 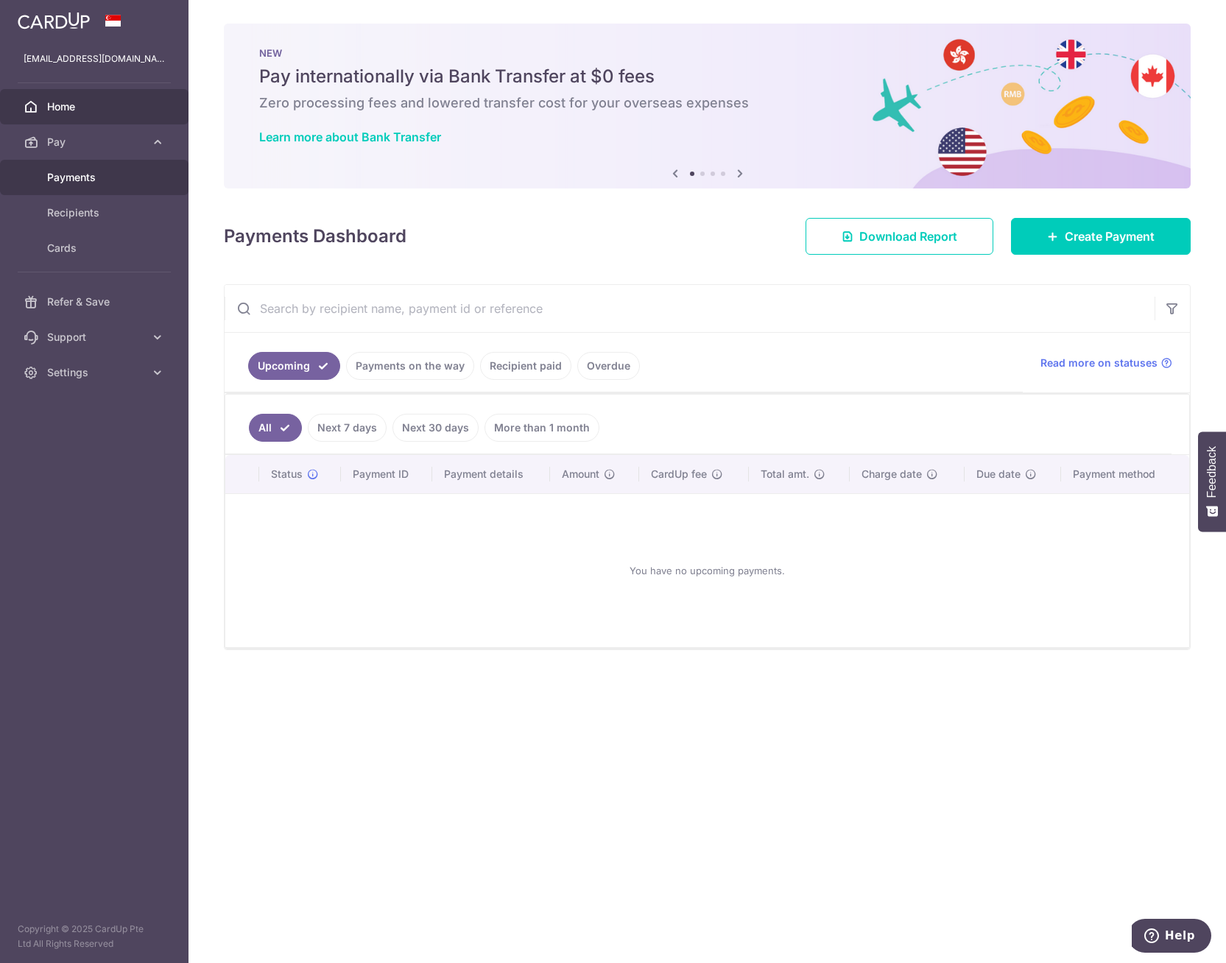 I want to click on a: Read more on statuses, so click(x=1106, y=363).